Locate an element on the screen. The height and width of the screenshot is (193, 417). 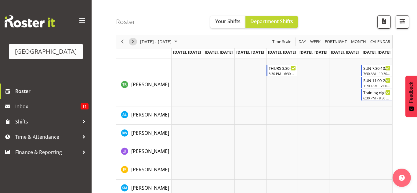
span: Time Scale is located at coordinates (282, 41).